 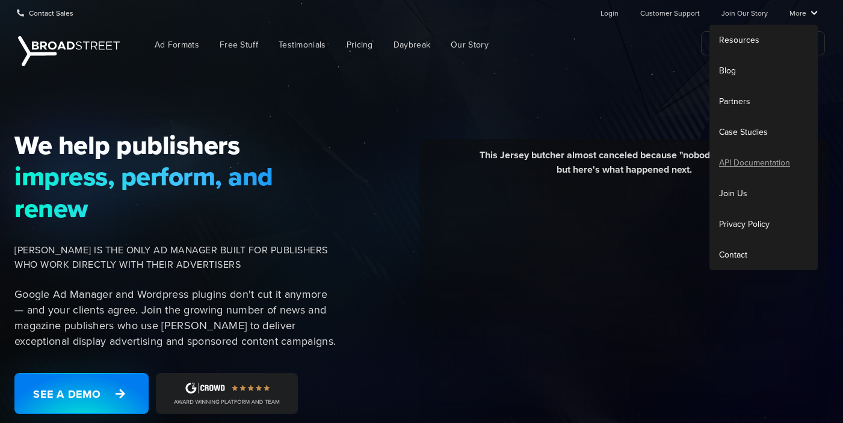 I want to click on a: Our Story, so click(x=469, y=45).